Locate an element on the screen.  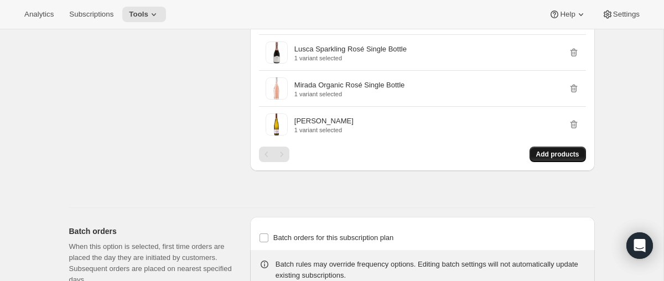
span: Add products is located at coordinates (558, 154).